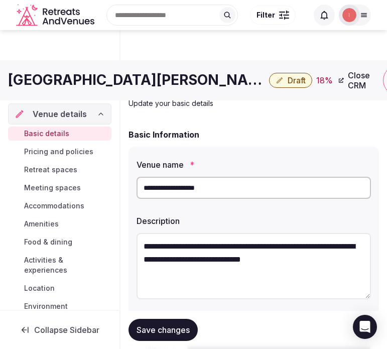 The height and width of the screenshot is (349, 387). What do you see at coordinates (60, 188) in the screenshot?
I see `a: Meeting spaces` at bounding box center [60, 188].